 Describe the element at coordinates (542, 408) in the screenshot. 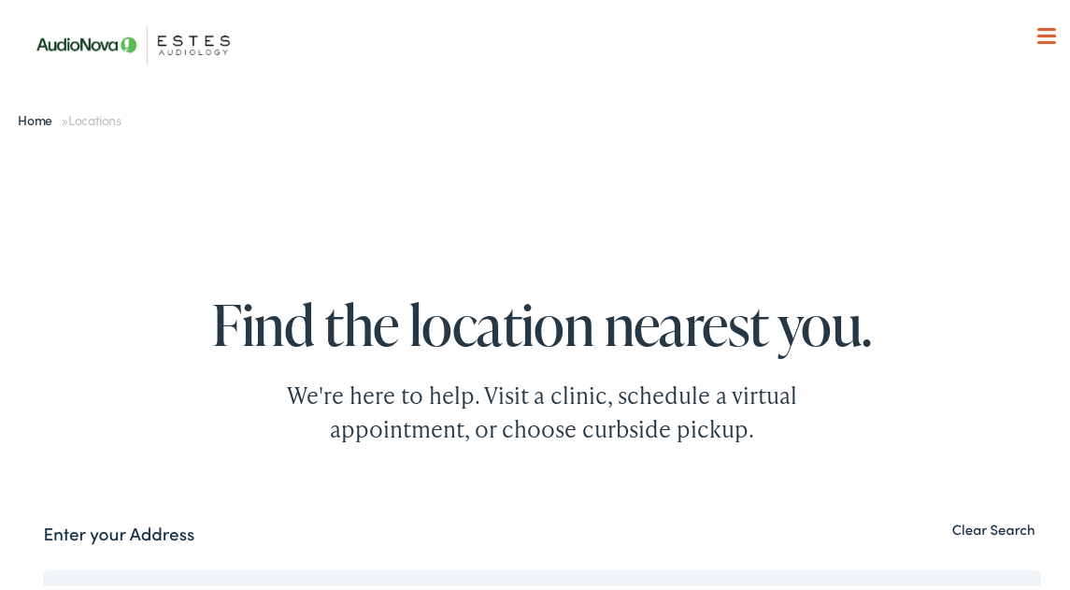

I see `div: We're here to help. Visit a clinic, schedule a virtual appointment, or choose curbside pickup.` at that location.